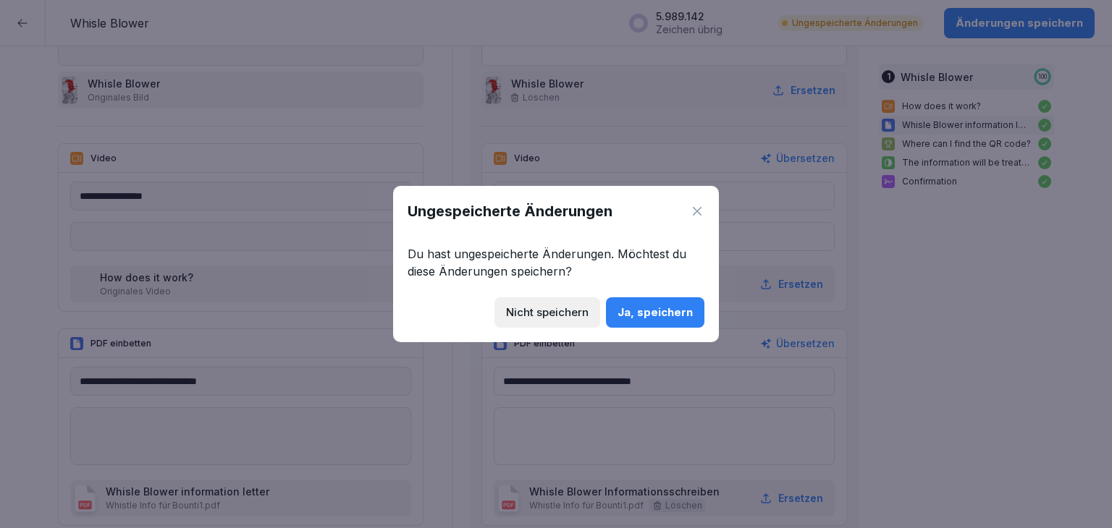  What do you see at coordinates (655, 313) in the screenshot?
I see `button: Ja, speichern` at bounding box center [655, 313].